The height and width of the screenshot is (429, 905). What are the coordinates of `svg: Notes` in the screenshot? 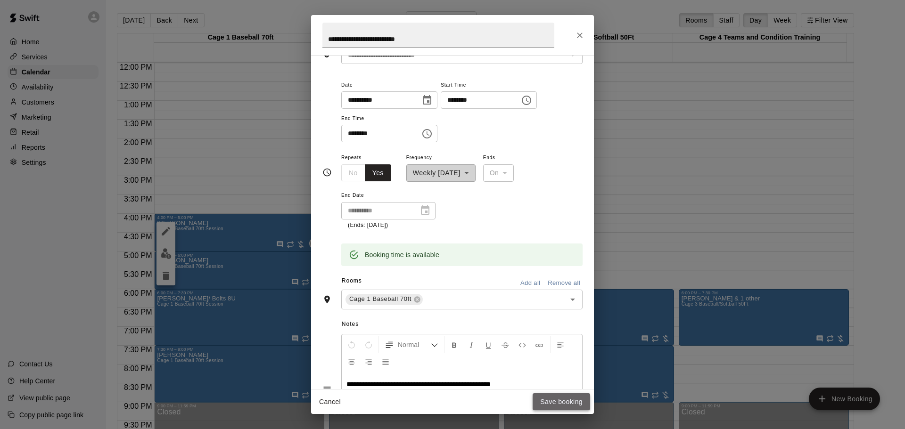 It's located at (327, 389).